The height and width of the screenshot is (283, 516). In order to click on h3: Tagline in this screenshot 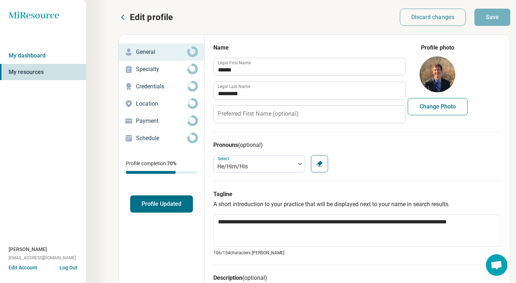, I will do `click(357, 194)`.